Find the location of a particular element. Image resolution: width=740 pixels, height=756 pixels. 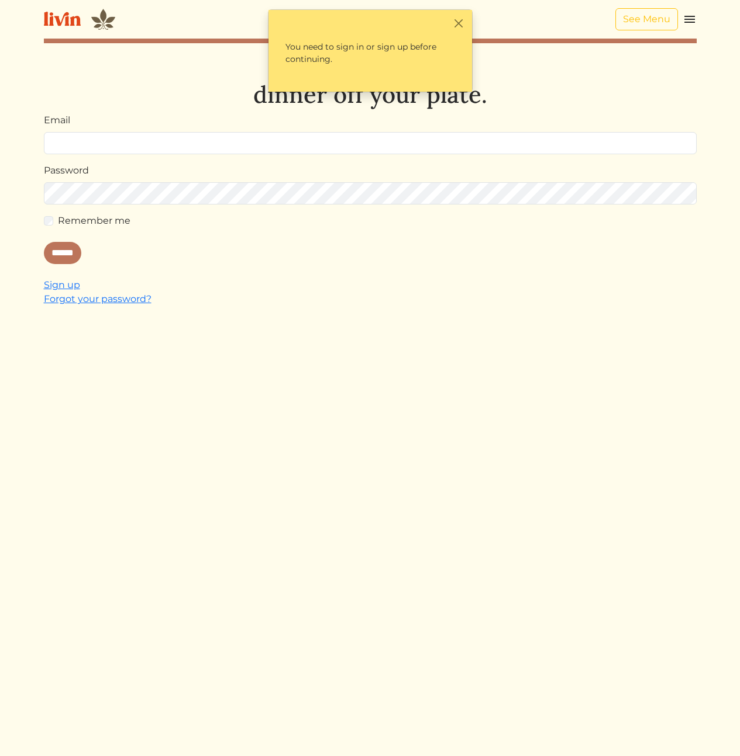

a: Sign up is located at coordinates (62, 285).